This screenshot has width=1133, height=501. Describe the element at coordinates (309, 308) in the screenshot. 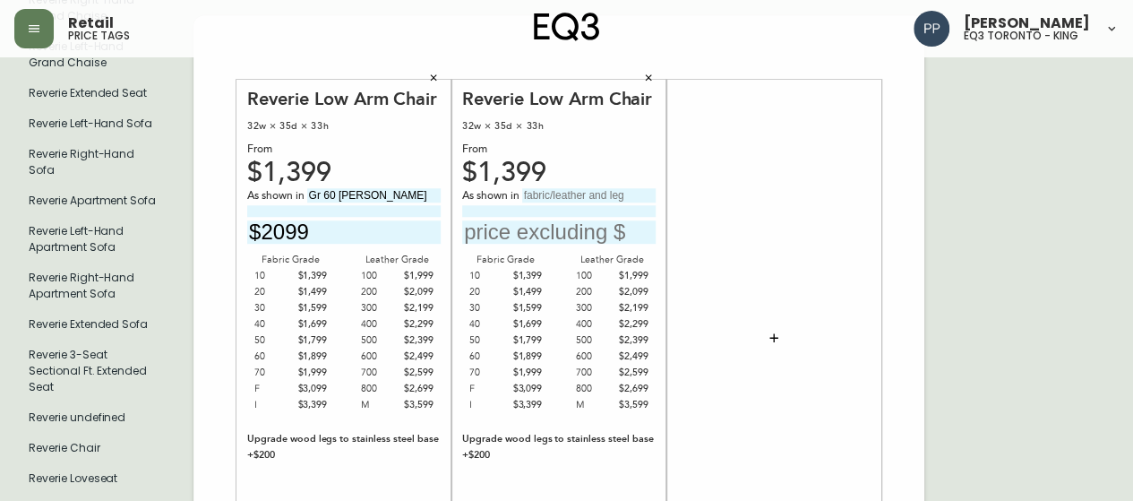

I see `div: $1,599` at that location.